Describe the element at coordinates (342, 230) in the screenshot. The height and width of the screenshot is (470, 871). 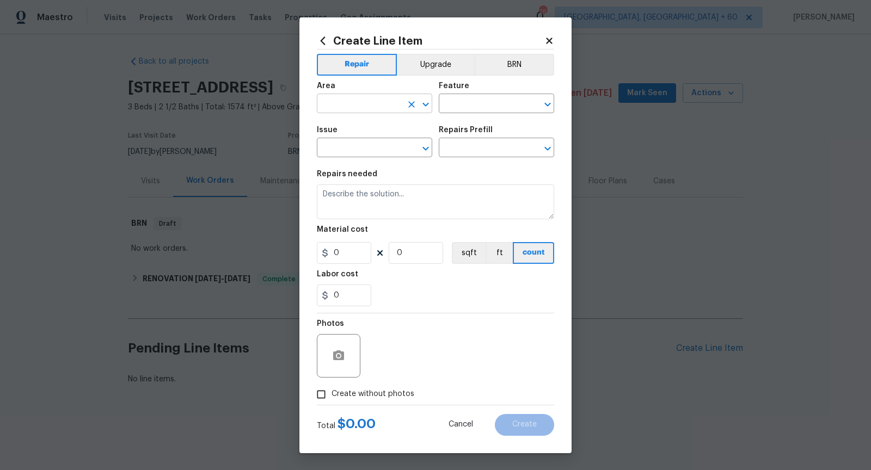
I see `h5: Material cost` at that location.